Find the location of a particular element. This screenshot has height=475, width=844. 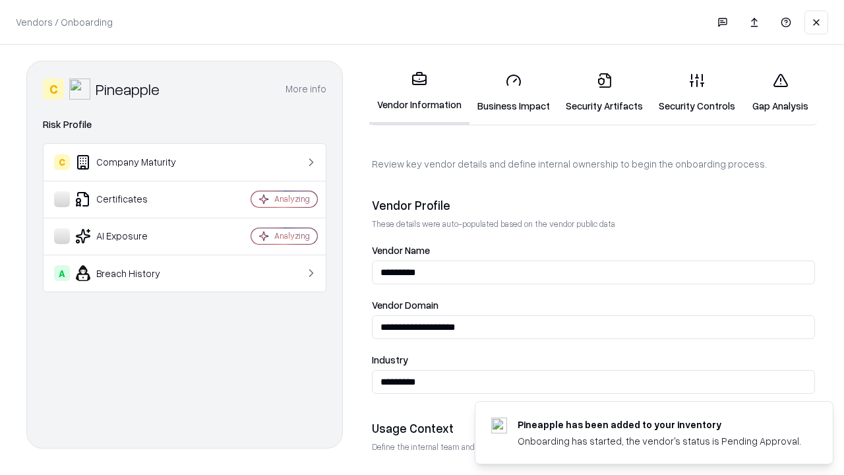

div: Breach History is located at coordinates (132, 273).